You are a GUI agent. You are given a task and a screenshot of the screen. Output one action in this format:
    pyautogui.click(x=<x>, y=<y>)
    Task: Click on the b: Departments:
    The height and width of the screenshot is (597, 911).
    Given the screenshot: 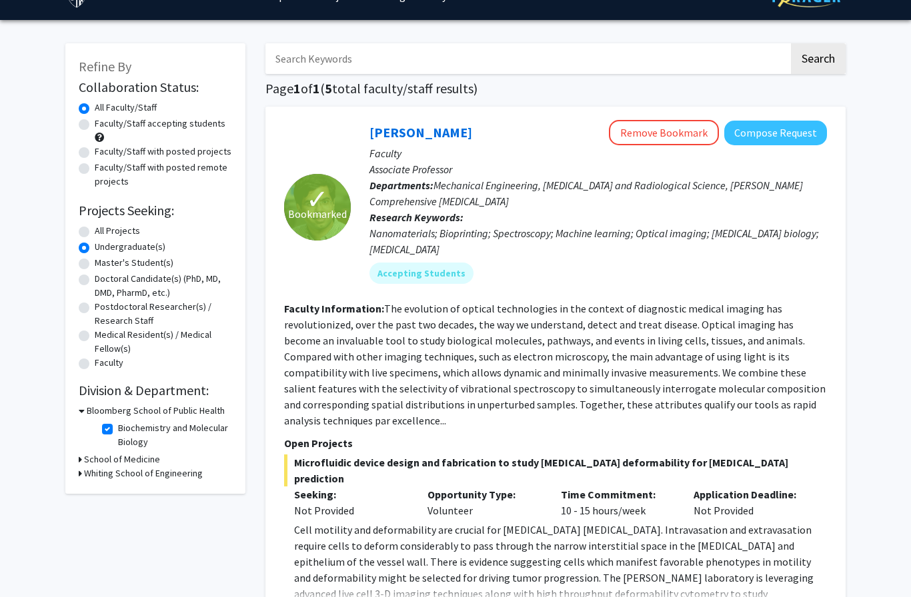 What is the action you would take?
    pyautogui.click(x=401, y=185)
    